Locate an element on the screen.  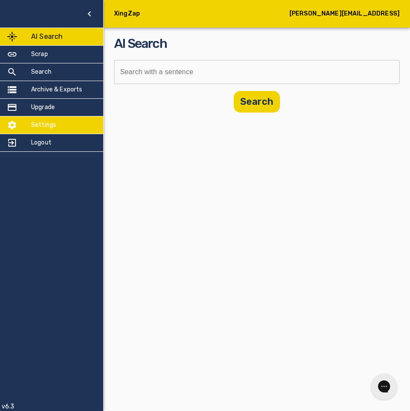
h5: Search is located at coordinates (41, 72).